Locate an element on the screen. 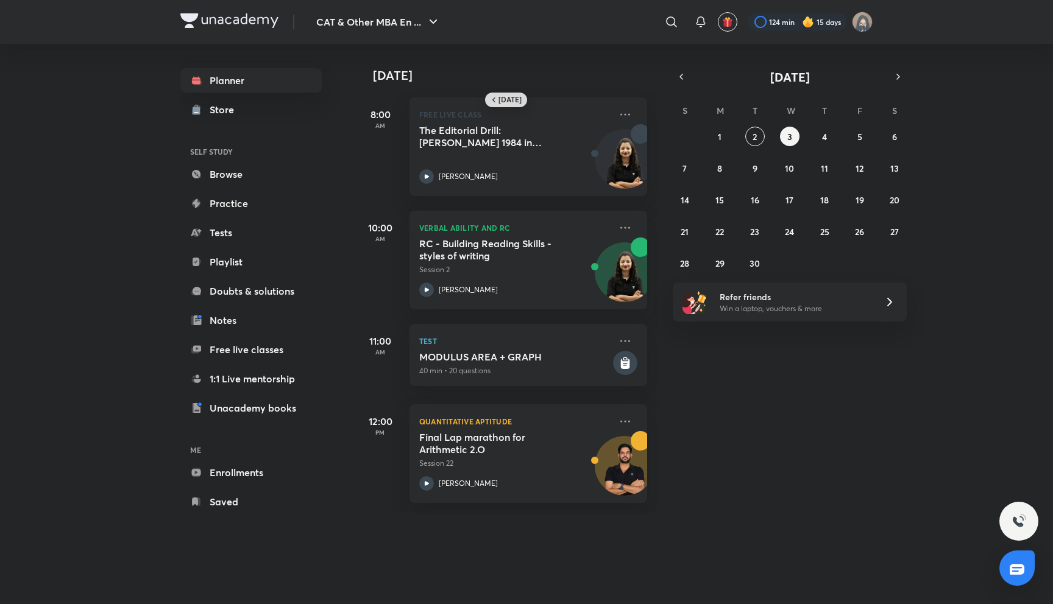 The width and height of the screenshot is (1053, 604). abbr: September 17, 2025 is located at coordinates (789, 200).